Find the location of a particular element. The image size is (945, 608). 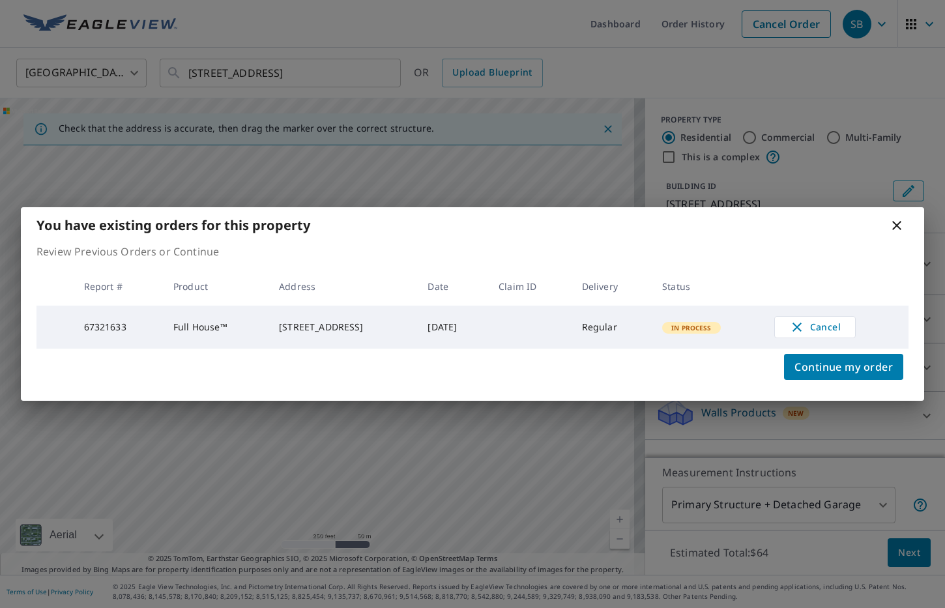

th: Delivery is located at coordinates (612, 286).